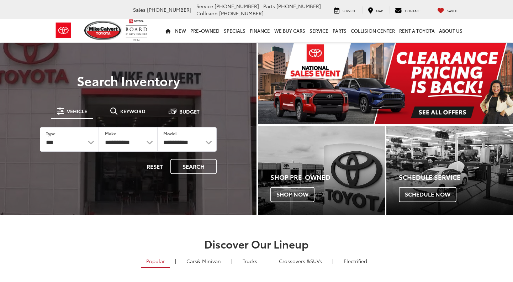 Image resolution: width=513 pixels, height=282 pixels. What do you see at coordinates (379, 10) in the screenshot?
I see `span: Map` at bounding box center [379, 10].